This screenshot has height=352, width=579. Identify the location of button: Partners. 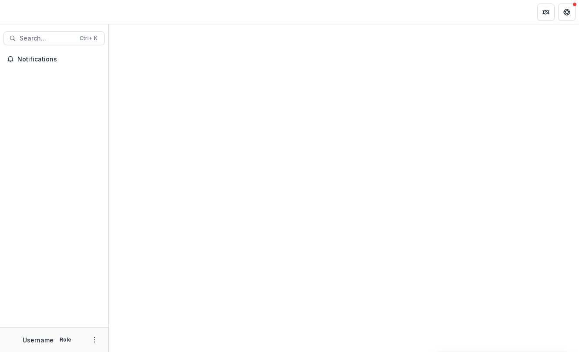
(546, 12).